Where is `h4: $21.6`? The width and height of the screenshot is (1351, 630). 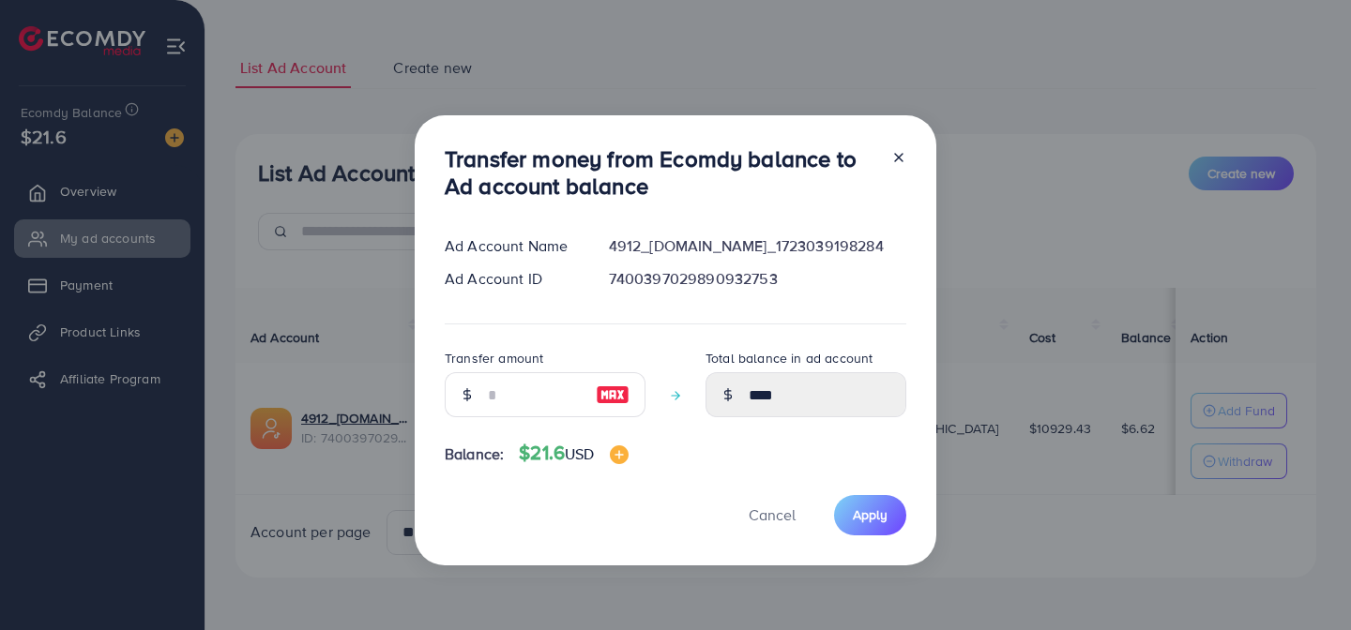
h4: $21.6 is located at coordinates (573, 453).